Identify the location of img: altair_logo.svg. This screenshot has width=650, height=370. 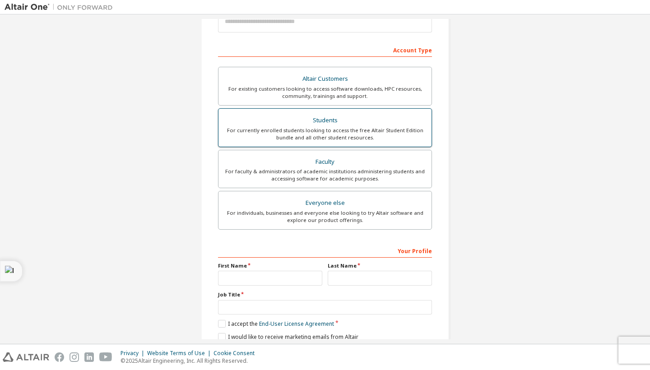
(26, 357).